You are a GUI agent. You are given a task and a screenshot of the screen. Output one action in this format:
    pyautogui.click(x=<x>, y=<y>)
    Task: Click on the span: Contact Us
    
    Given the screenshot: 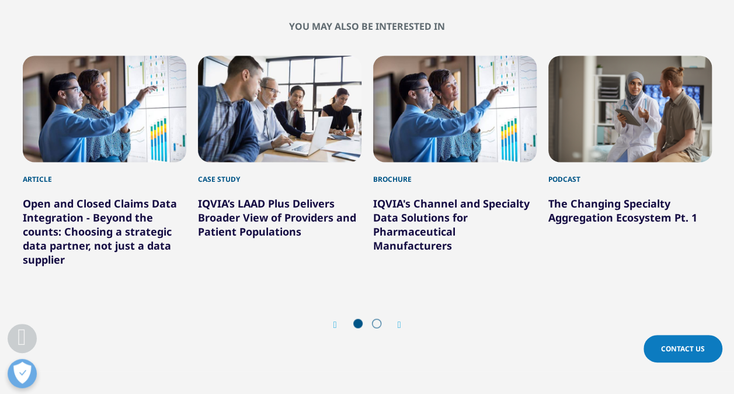 What is the action you would take?
    pyautogui.click(x=683, y=348)
    